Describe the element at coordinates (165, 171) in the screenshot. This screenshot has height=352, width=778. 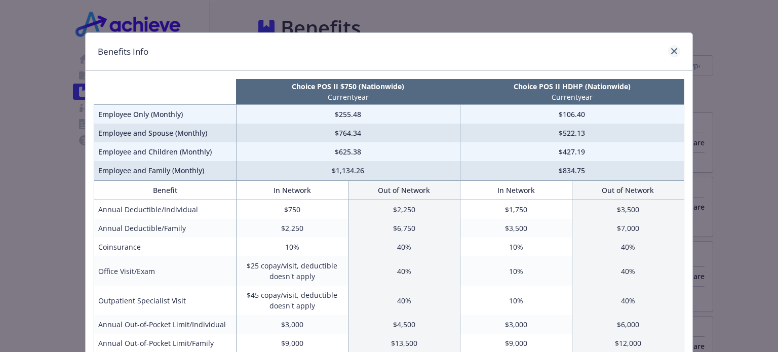
I see `td: Employee and Family (Monthly)` at that location.